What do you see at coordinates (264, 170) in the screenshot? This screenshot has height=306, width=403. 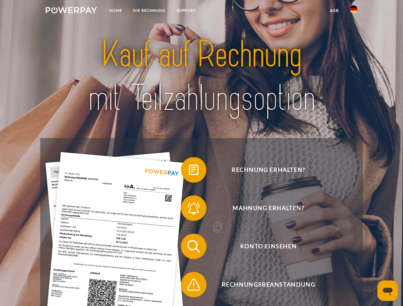 I see `a: Rechnung erhalten?` at bounding box center [264, 170].